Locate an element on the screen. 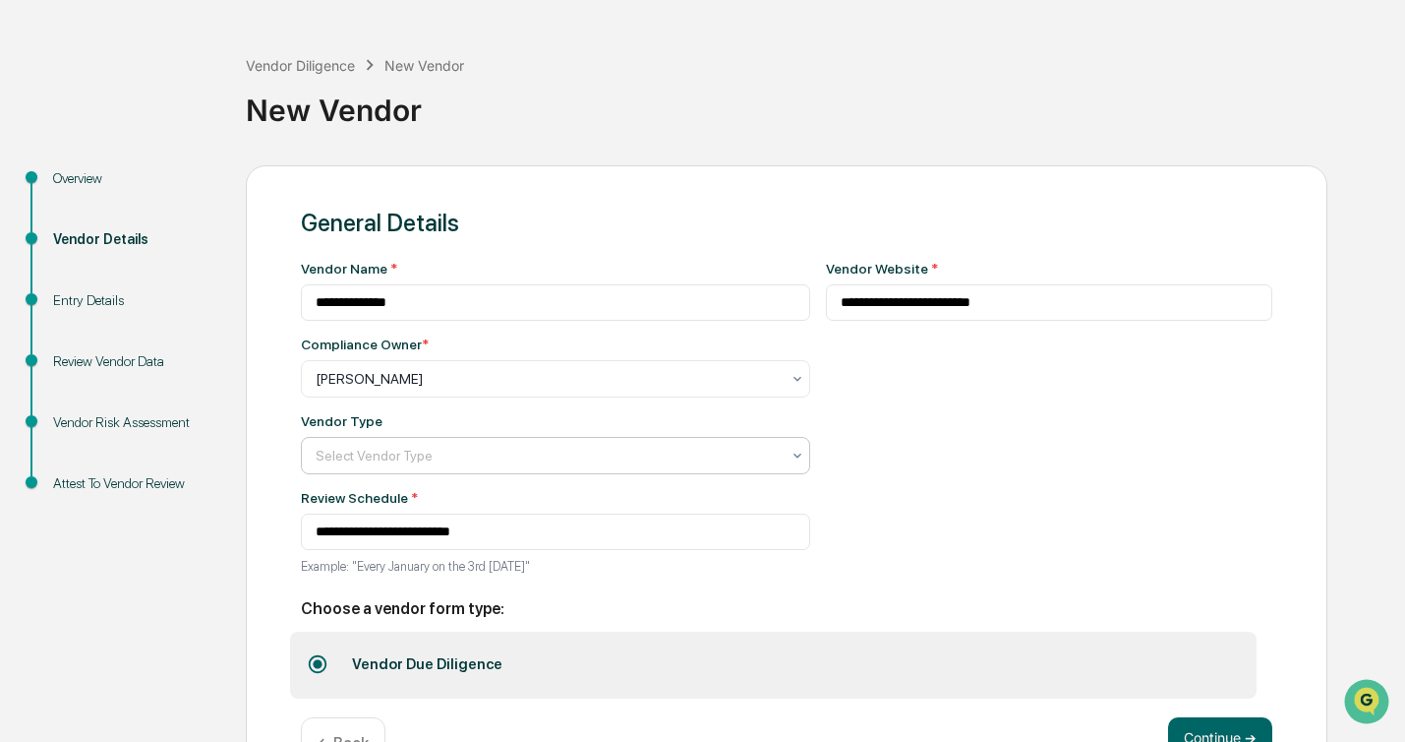 The width and height of the screenshot is (1405, 742). div: Review Schedule is located at coordinates (556, 498).